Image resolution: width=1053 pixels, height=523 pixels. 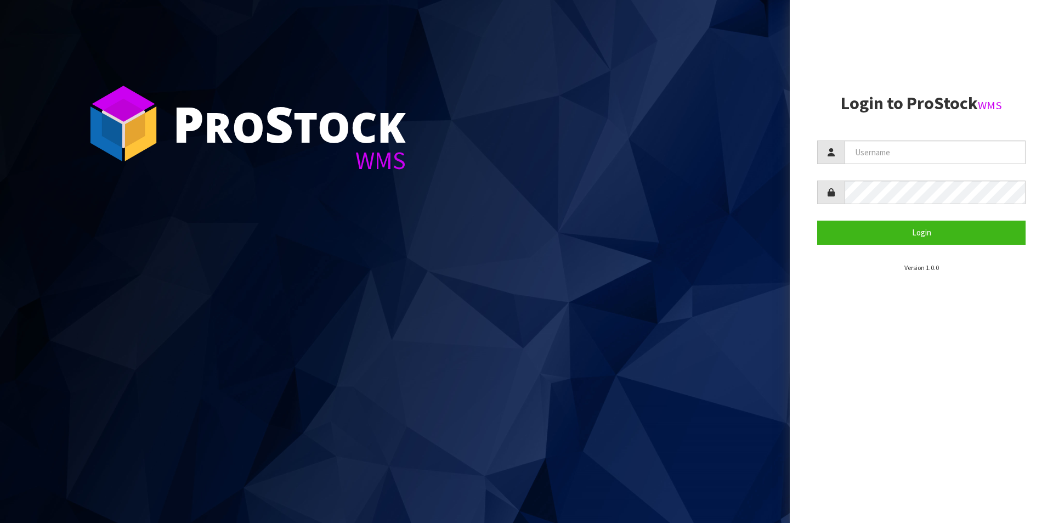 What do you see at coordinates (935, 152) in the screenshot?
I see `input: Username` at bounding box center [935, 152].